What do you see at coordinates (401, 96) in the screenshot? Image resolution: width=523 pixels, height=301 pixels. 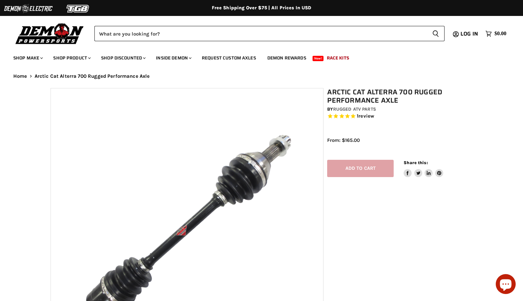 I see `h1: Arctic Cat Alterra 700 Rugged Performance Axle` at bounding box center [401, 96].